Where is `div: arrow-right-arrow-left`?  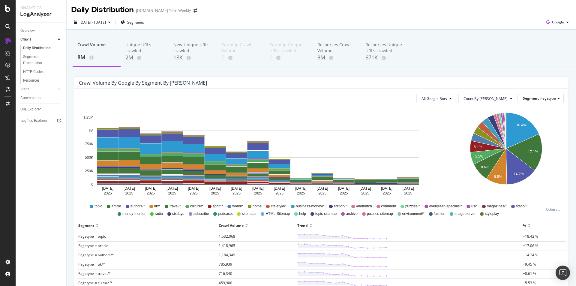 div: arrow-right-arrow-left is located at coordinates (195, 11).